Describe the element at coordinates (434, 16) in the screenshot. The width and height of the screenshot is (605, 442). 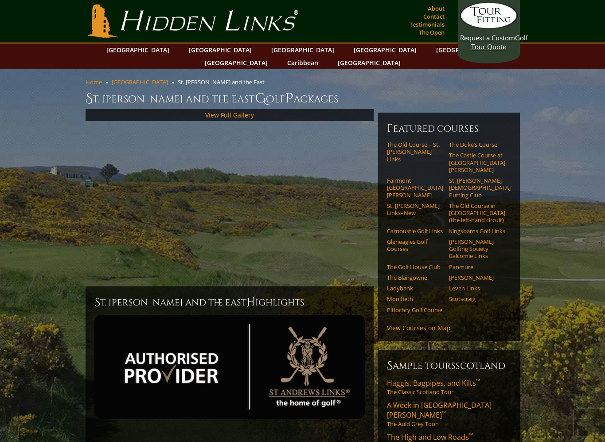
I see `a: Contact` at that location.